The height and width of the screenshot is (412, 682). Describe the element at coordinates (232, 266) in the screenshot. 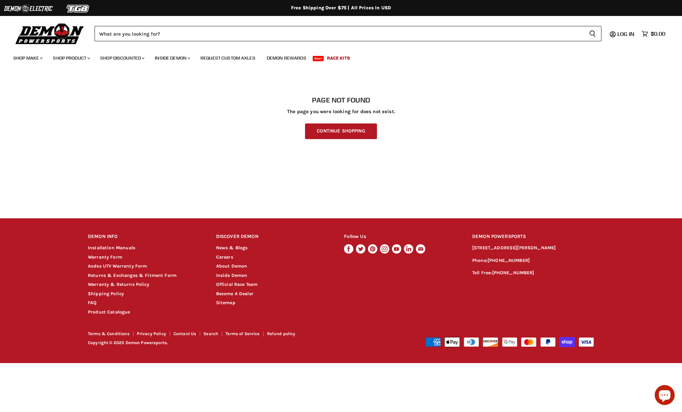

I see `a: About Demon` at that location.